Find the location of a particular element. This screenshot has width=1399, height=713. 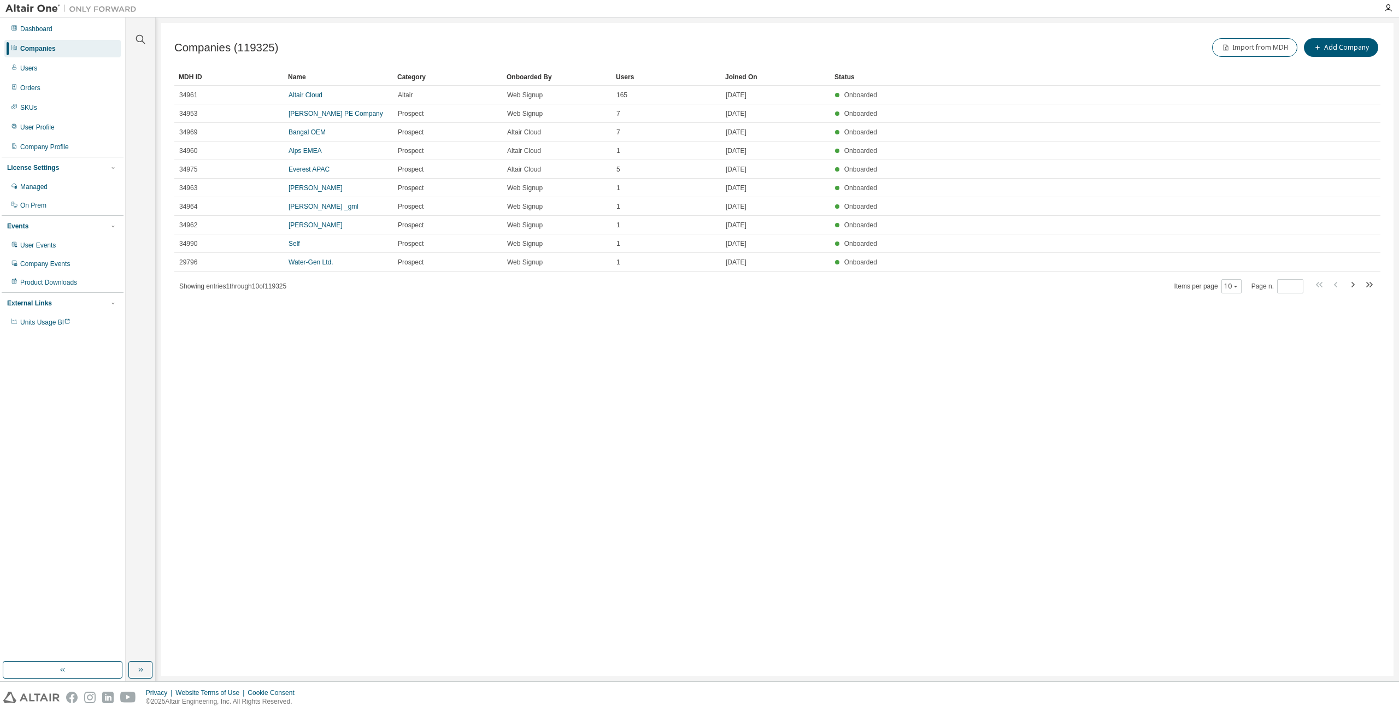

span: 34969 is located at coordinates (188, 132).